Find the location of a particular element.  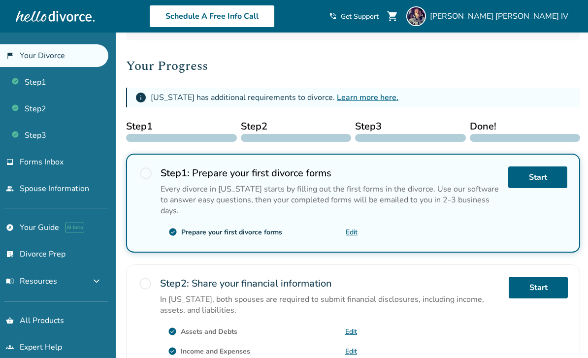

img: Moses Jefferies IV is located at coordinates (416, 16).